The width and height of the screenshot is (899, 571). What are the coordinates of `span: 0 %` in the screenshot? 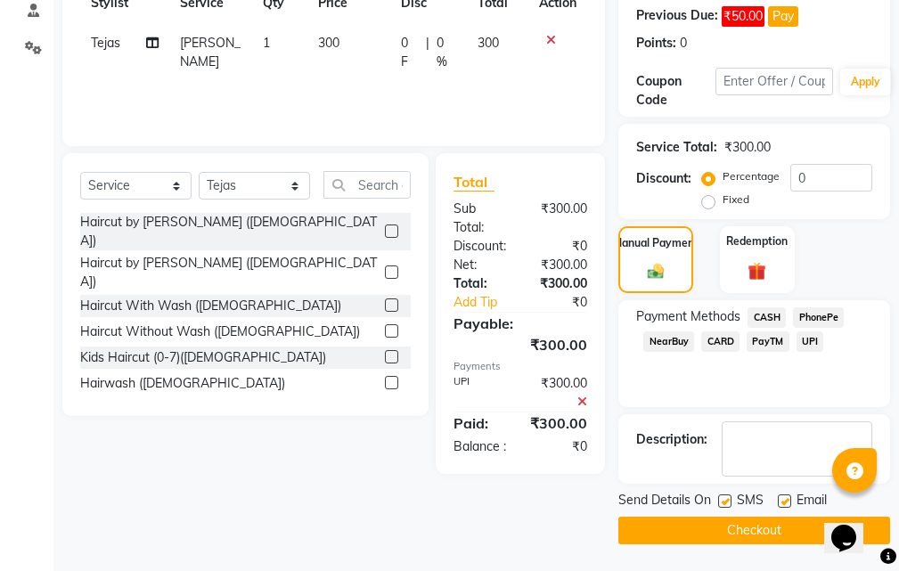 It's located at (446, 53).